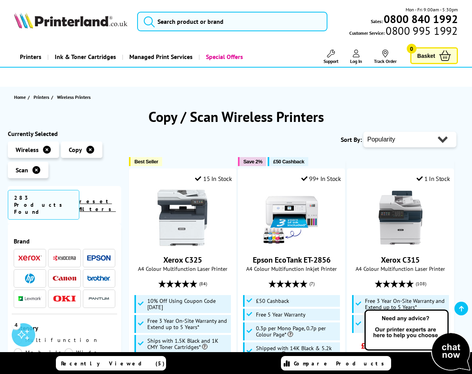 This screenshot has height=374, width=472. What do you see at coordinates (85, 57) in the screenshot?
I see `span: Ink & Toner Cartridges` at bounding box center [85, 57].